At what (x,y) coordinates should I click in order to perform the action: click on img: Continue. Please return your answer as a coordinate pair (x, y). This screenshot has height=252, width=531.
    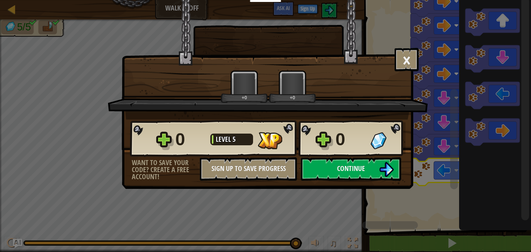
    Looking at the image, I should click on (386, 169).